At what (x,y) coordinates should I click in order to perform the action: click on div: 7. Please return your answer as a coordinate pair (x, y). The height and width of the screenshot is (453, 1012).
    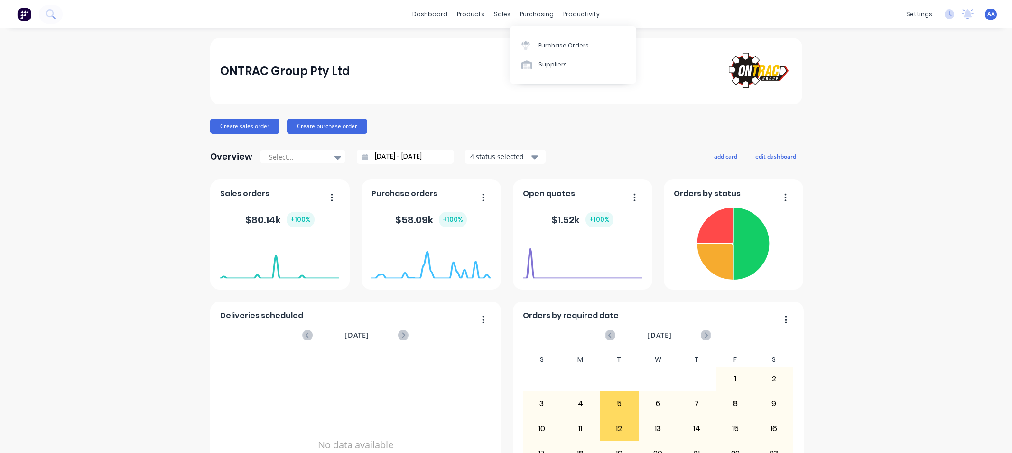
    Looking at the image, I should click on (697, 403).